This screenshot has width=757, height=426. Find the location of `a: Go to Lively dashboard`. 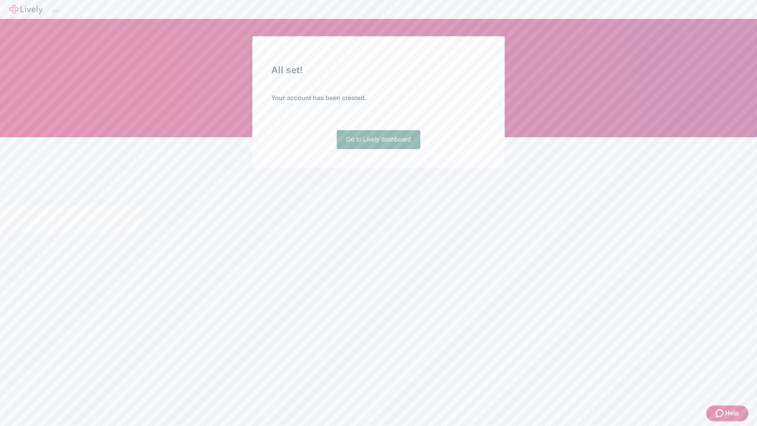

a: Go to Lively dashboard is located at coordinates (379, 140).